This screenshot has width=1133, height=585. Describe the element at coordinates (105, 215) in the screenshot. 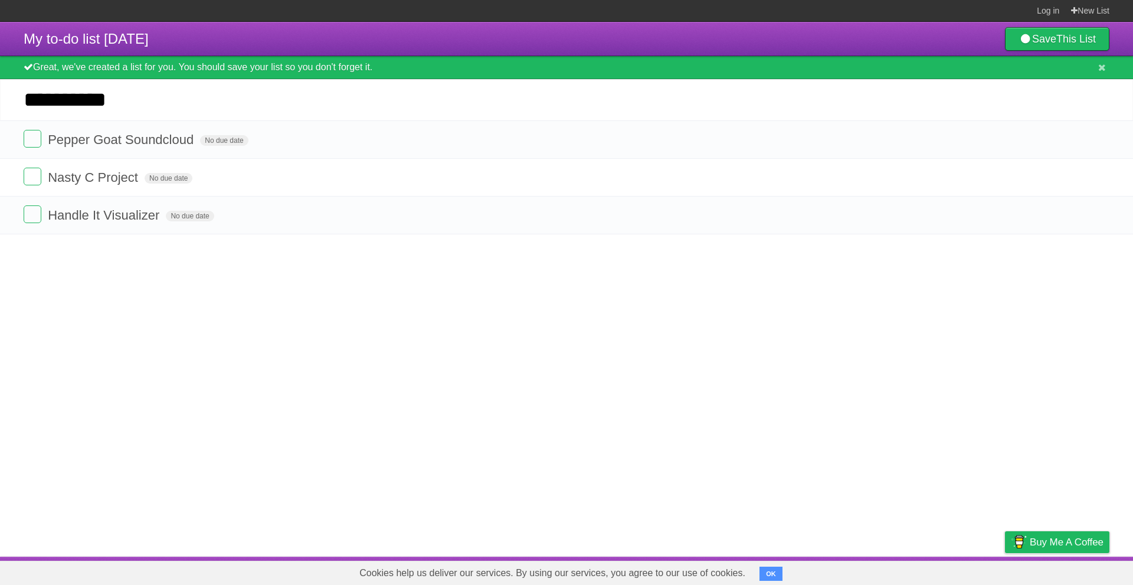

I see `span: Handle It Visualizer` at that location.